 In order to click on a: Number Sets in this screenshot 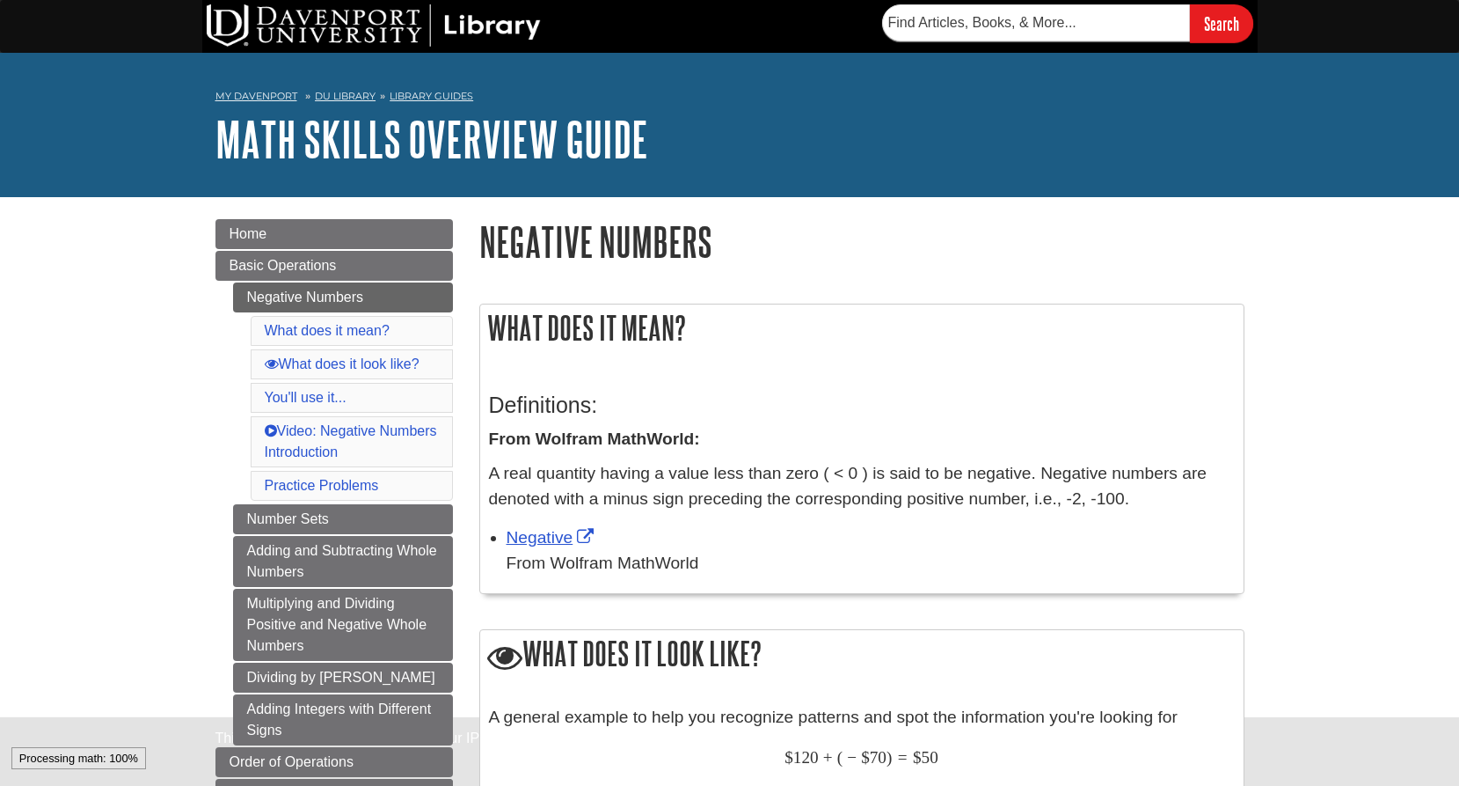, I will do `click(343, 519)`.